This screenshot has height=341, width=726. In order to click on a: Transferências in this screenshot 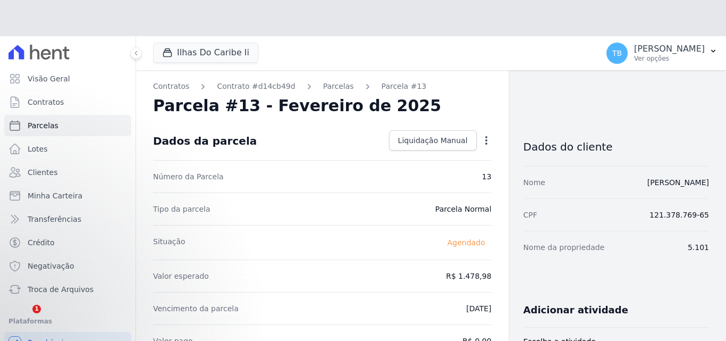, I will do `click(67, 219)`.